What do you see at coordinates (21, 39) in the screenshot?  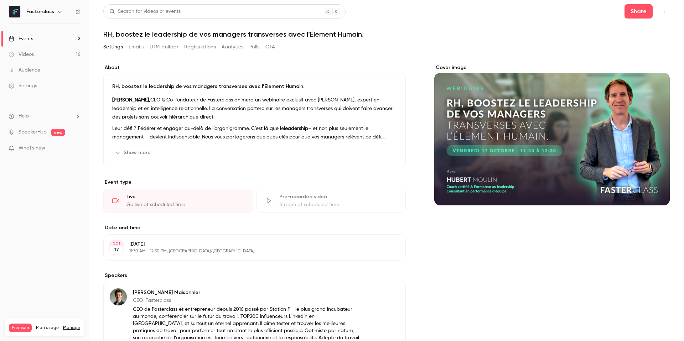 I see `div: Events` at bounding box center [21, 39].